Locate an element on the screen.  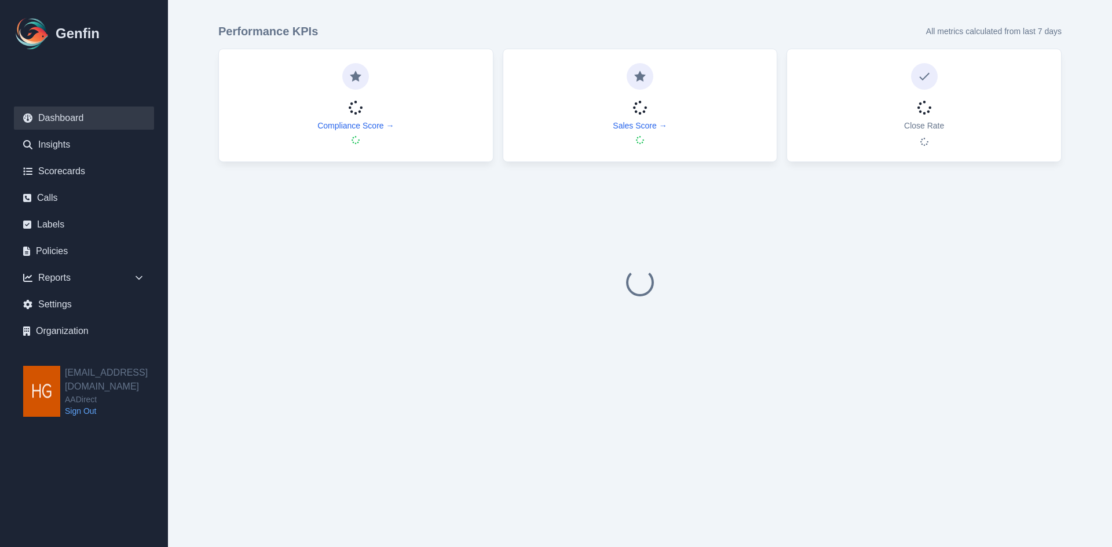
img: Logo is located at coordinates (32, 34).